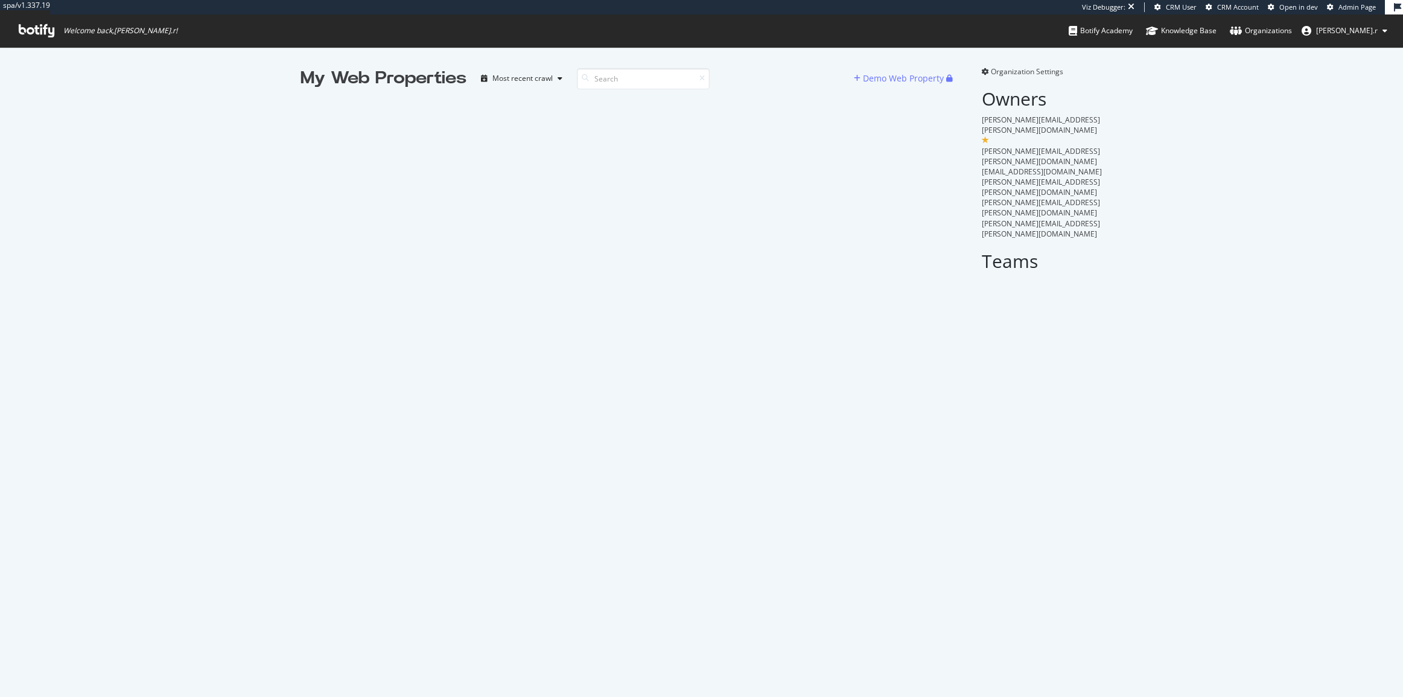 This screenshot has height=697, width=1403. I want to click on a: Open in dev, so click(1293, 7).